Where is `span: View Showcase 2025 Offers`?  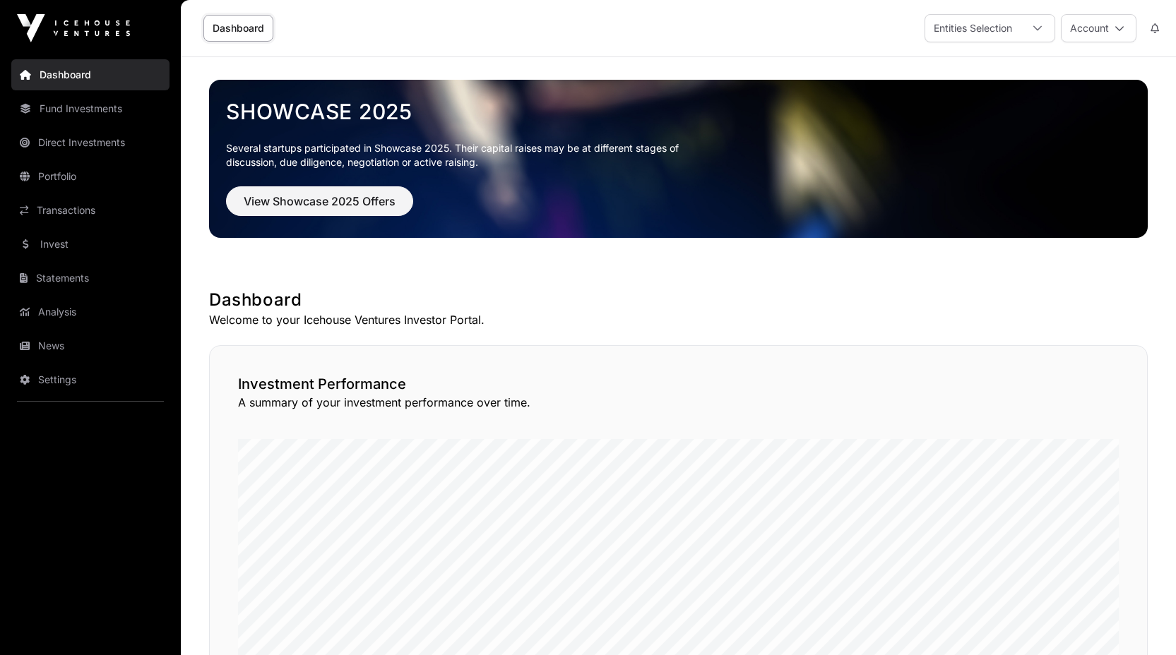 span: View Showcase 2025 Offers is located at coordinates (319, 201).